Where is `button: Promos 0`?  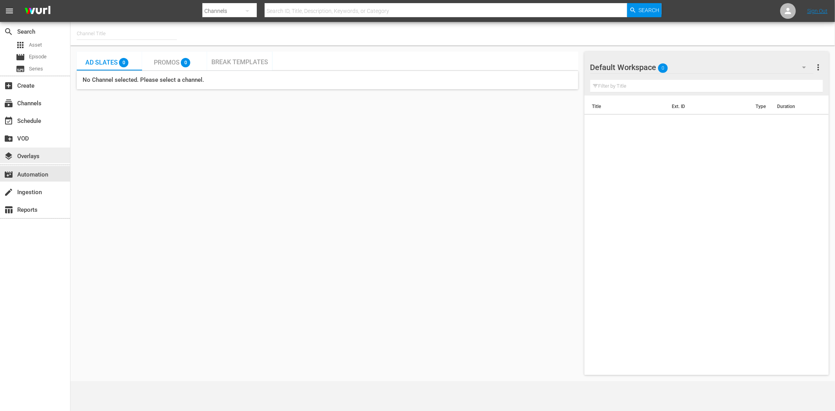
button: Promos 0 is located at coordinates (175, 61).